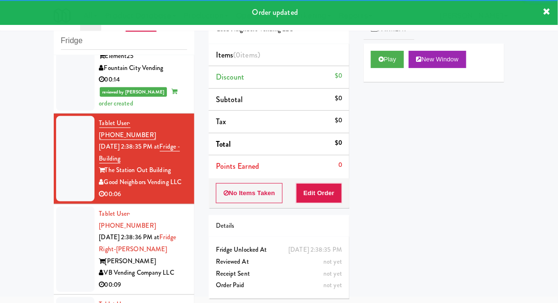  Describe the element at coordinates (230, 77) in the screenshot. I see `span: Discount` at that location.